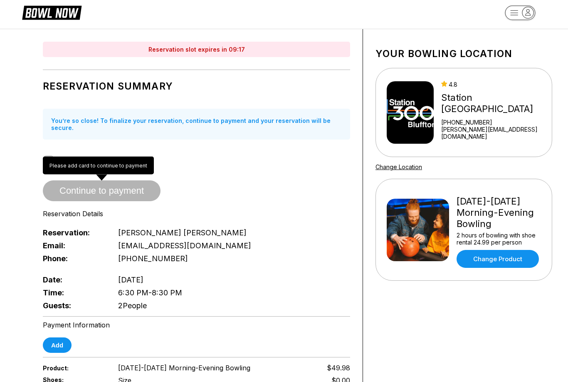 The width and height of the screenshot is (568, 382). Describe the element at coordinates (196, 213) in the screenshot. I see `div: Reservation Details` at that location.